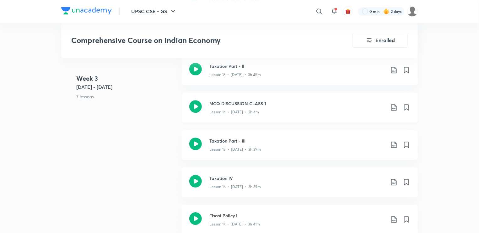  What do you see at coordinates (348, 11) in the screenshot?
I see `img: avatar` at bounding box center [348, 11].